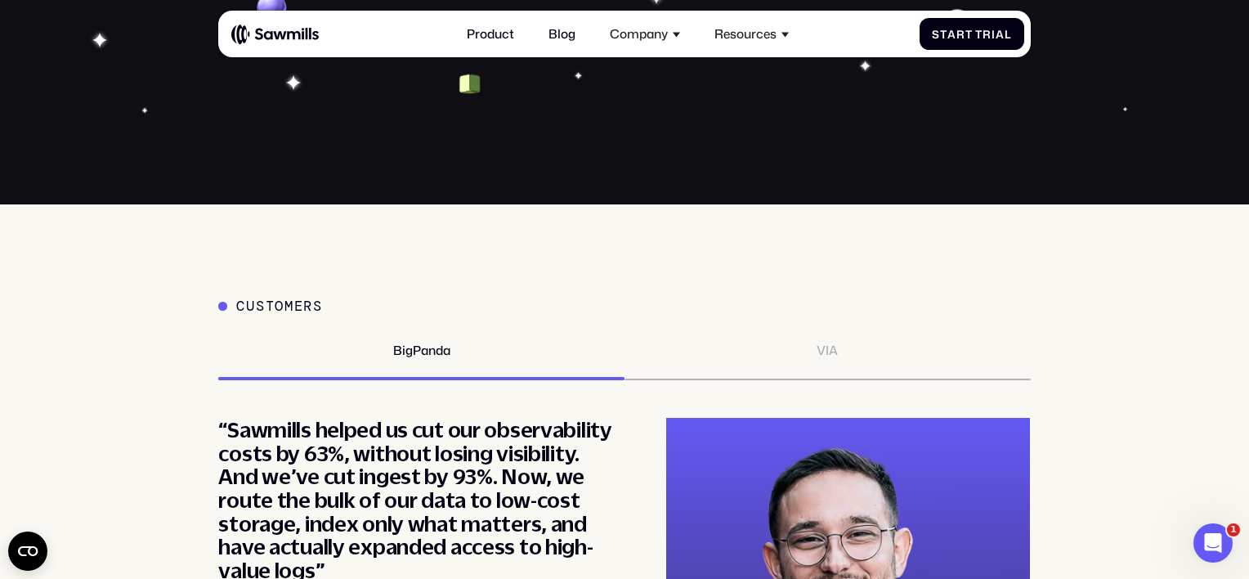  Describe the element at coordinates (827, 350) in the screenshot. I see `div: VIA` at that location.